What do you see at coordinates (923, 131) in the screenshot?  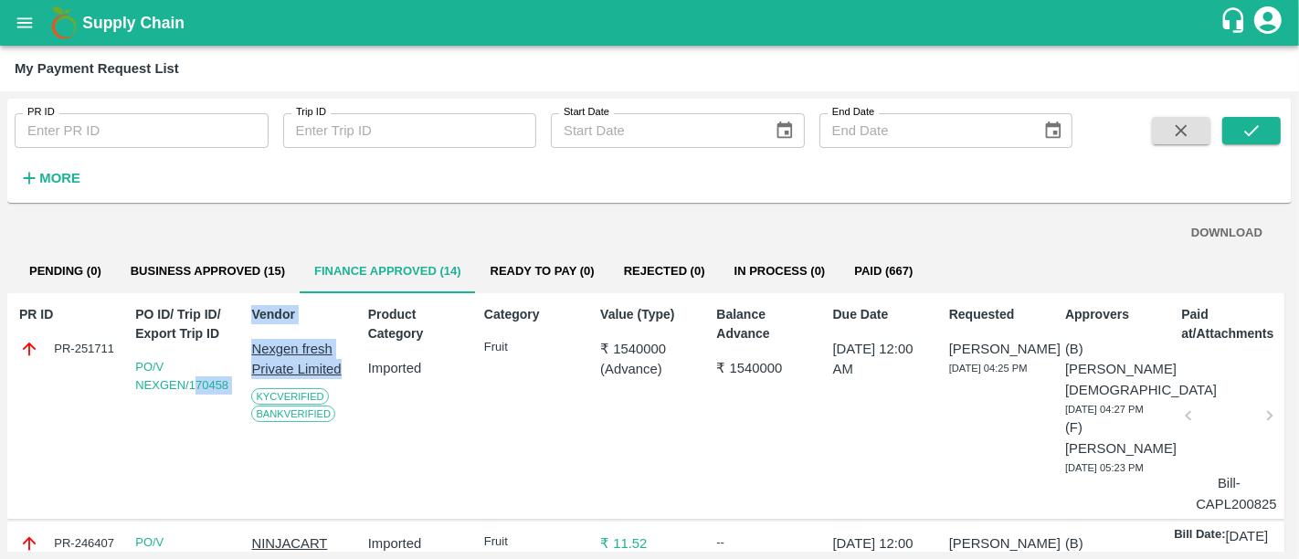 I see `input: End Date` at bounding box center [923, 131].